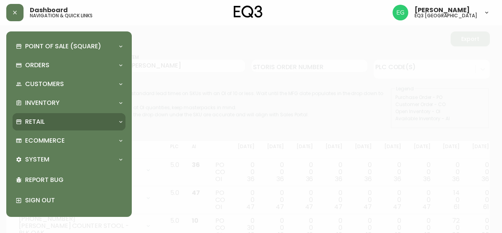 The image size is (502, 233). What do you see at coordinates (37, 65) in the screenshot?
I see `p: Orders` at bounding box center [37, 65].